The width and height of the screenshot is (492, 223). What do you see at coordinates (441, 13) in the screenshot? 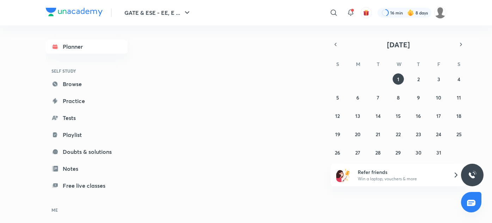
I see `img: Palak Tiwari` at bounding box center [441, 13].